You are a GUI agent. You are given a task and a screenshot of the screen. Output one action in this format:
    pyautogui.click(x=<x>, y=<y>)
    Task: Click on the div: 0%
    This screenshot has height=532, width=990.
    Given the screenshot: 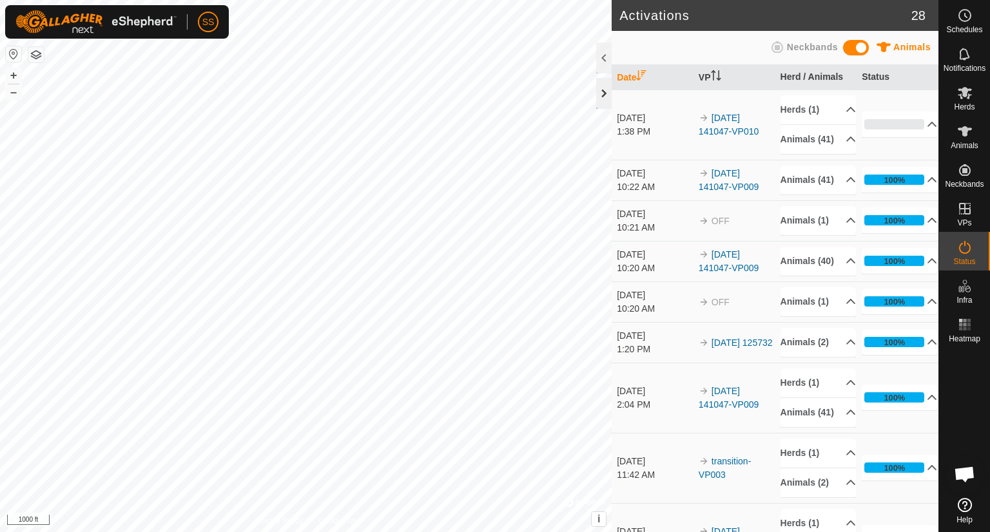 What is the action you would take?
    pyautogui.click(x=894, y=124)
    